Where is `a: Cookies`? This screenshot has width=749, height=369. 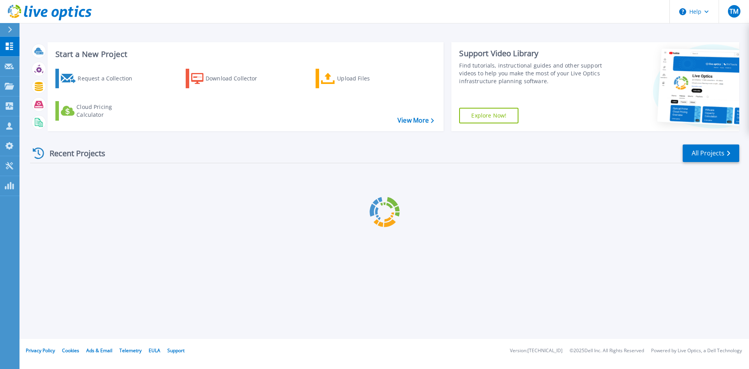 a: Cookies is located at coordinates (71, 350).